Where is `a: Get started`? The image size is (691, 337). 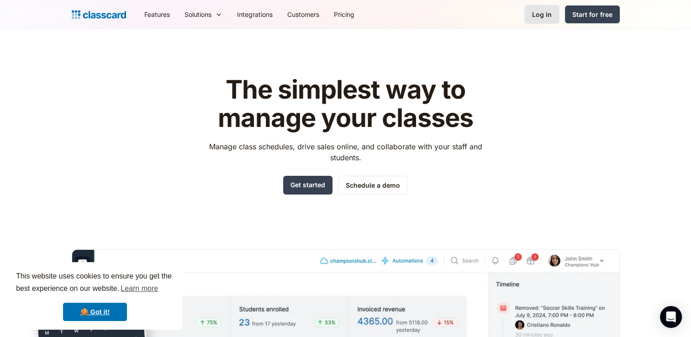 a: Get started is located at coordinates (308, 185).